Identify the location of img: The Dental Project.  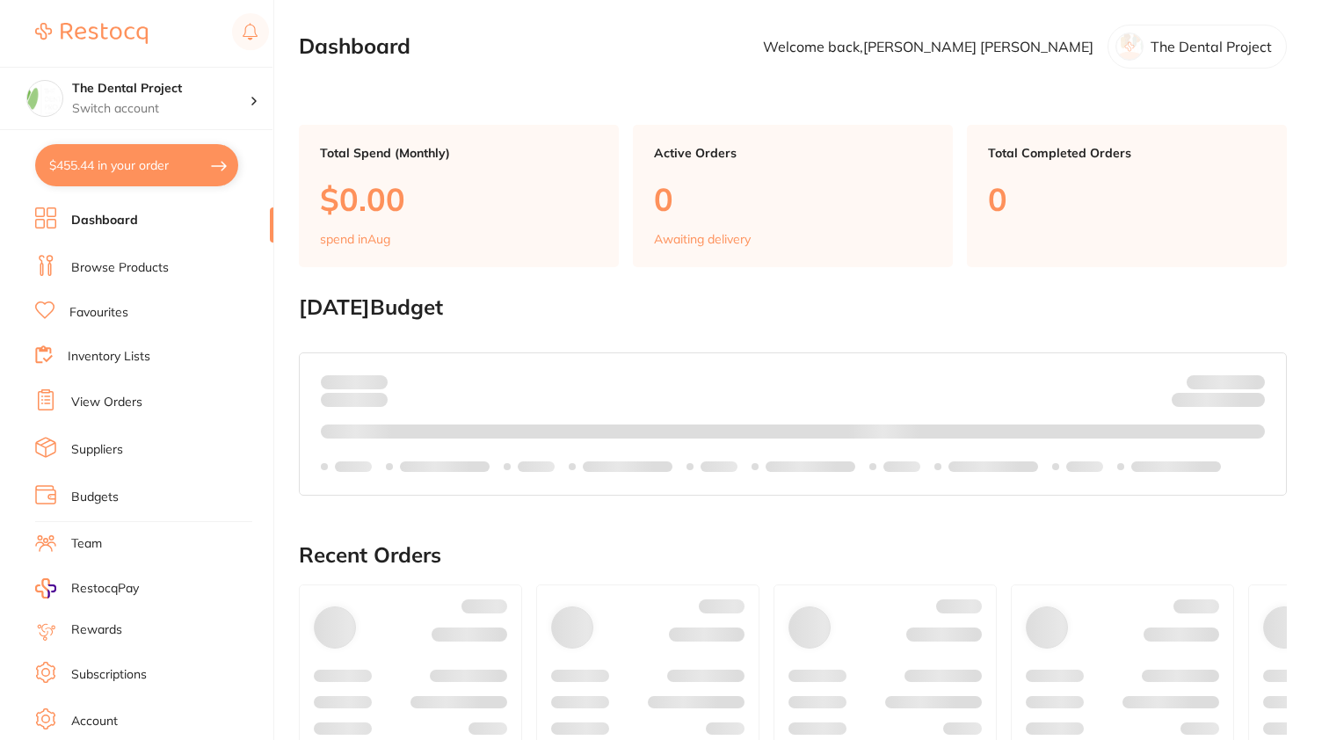
(45, 98).